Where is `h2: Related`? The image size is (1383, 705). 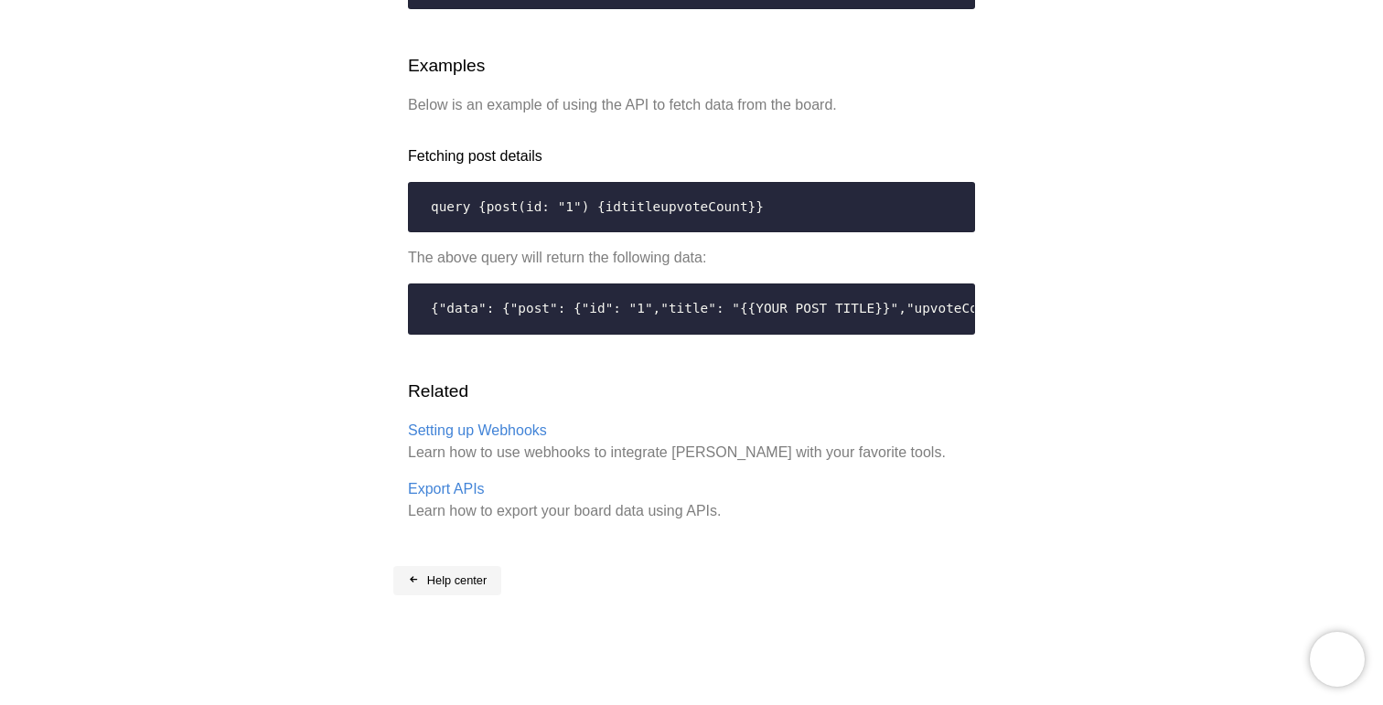
h2: Related is located at coordinates (691, 391).